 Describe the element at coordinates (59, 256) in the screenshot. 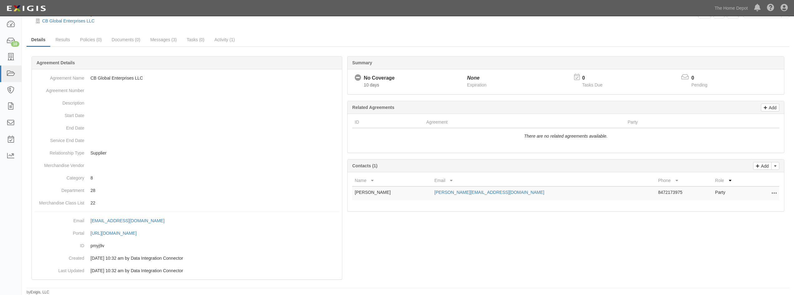

I see `dt: Created` at that location.